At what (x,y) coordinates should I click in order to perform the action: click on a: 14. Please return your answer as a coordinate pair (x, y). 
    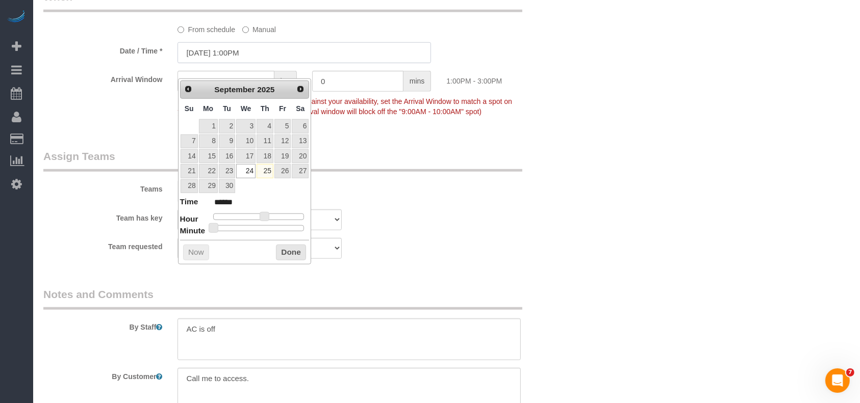
    Looking at the image, I should click on (189, 156).